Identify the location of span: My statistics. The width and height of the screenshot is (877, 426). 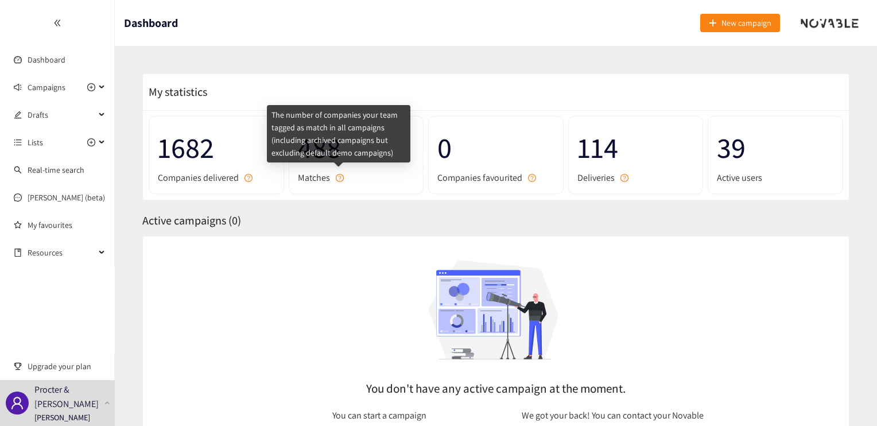
(175, 92).